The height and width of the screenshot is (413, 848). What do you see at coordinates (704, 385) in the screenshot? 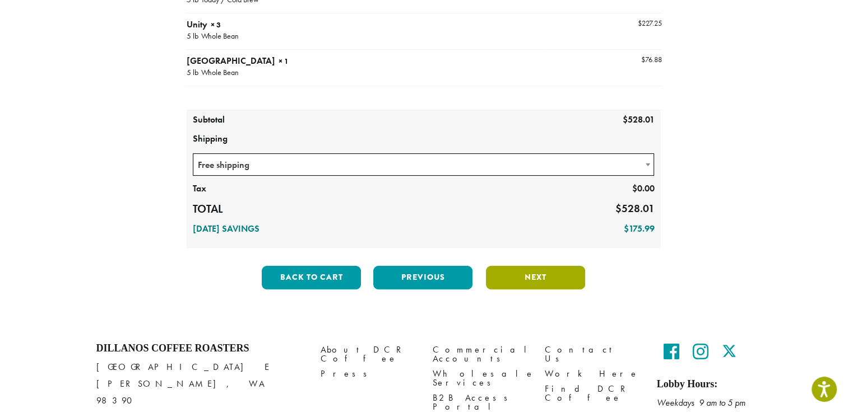
I see `h5: Lobby Hours:` at bounding box center [704, 385].